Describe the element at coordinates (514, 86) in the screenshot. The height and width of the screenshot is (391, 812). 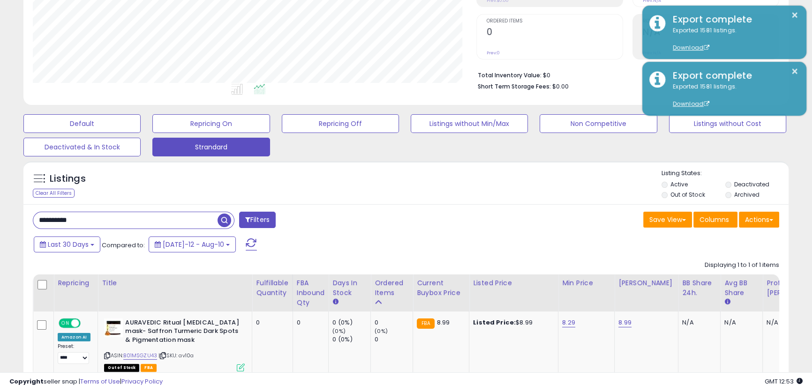
I see `b: Short Term Storage Fees:` at that location.